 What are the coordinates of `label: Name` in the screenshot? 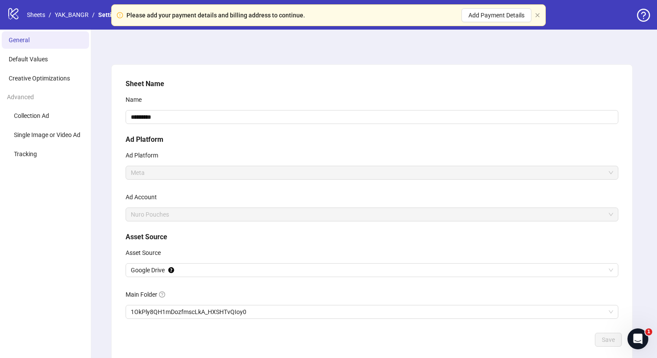 It's located at (136, 99).